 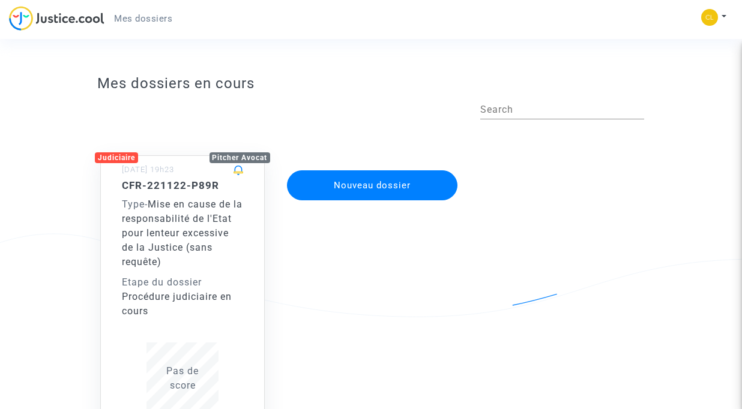 What do you see at coordinates (240, 158) in the screenshot?
I see `div: Pitcher Avocat` at bounding box center [240, 158].